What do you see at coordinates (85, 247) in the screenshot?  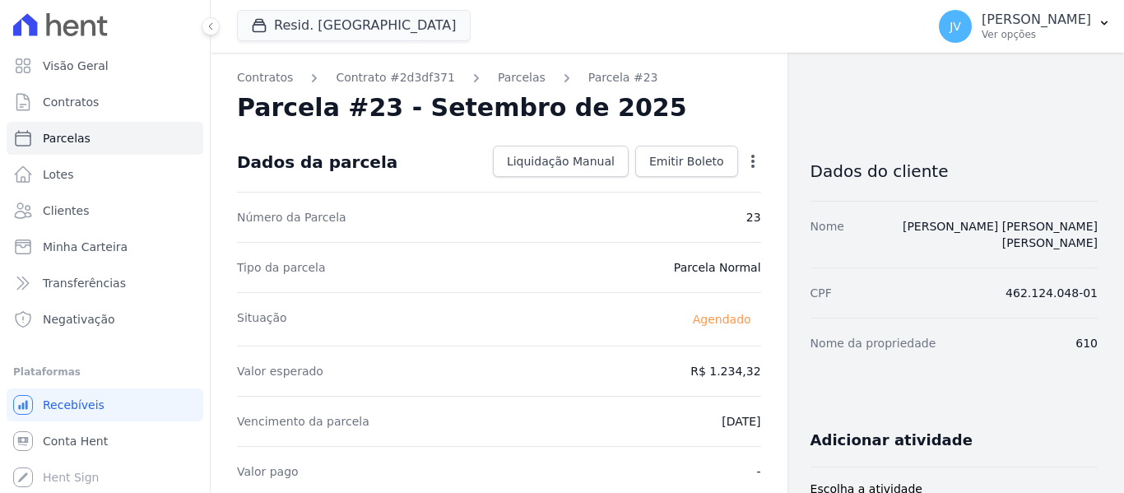 I see `span: Minha Carteira` at bounding box center [85, 247].